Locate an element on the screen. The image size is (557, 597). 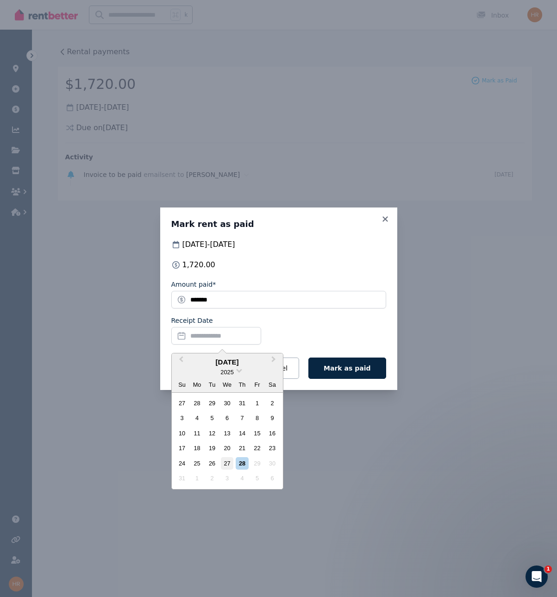
div: Su is located at coordinates (182, 384).